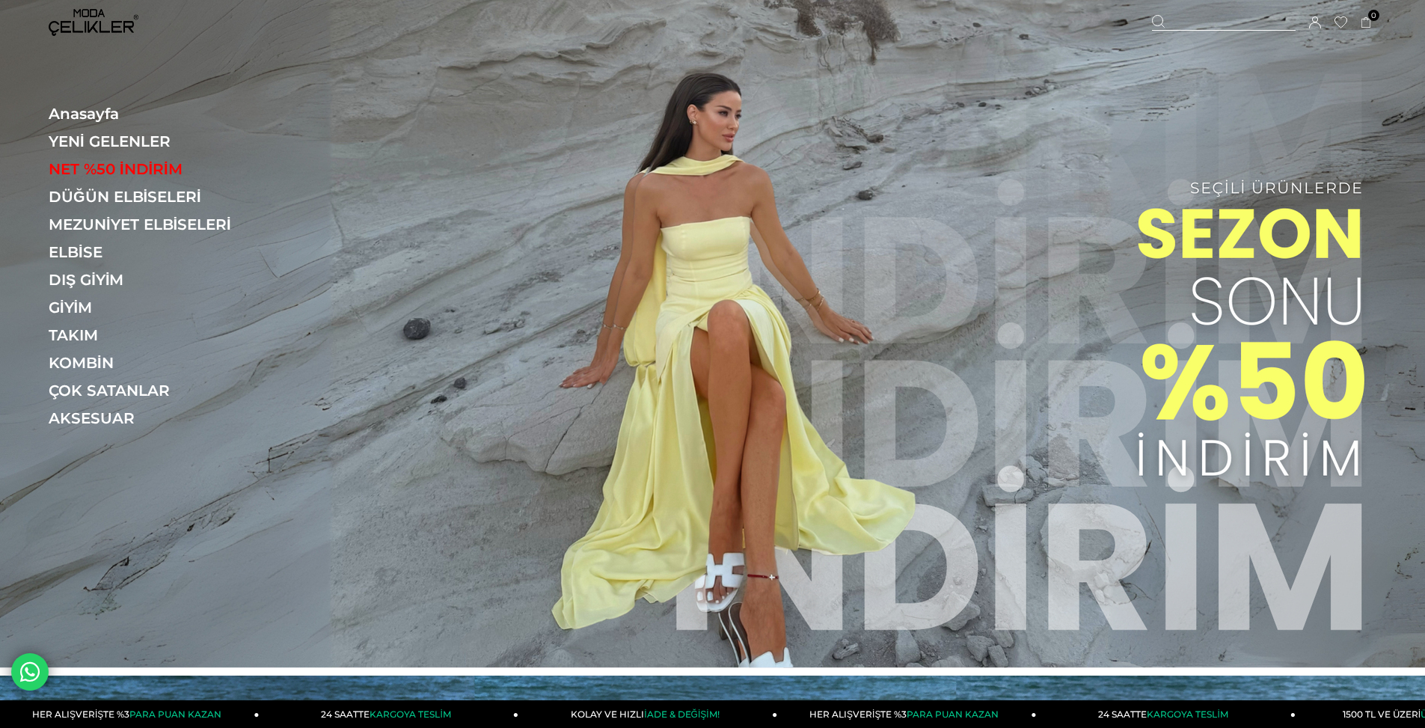 The image size is (1425, 728). What do you see at coordinates (1365, 22) in the screenshot?
I see `a: 0` at bounding box center [1365, 22].